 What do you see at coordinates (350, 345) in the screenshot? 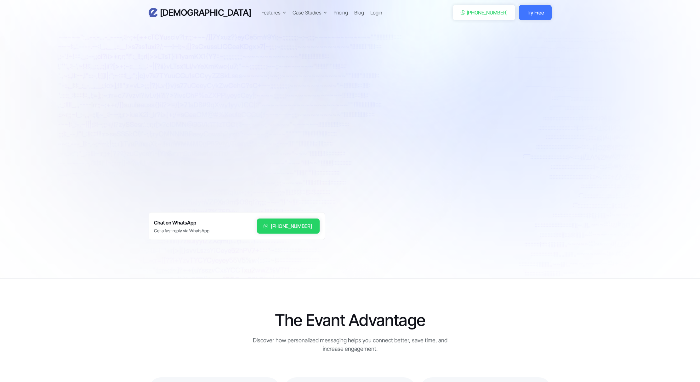
I see `div: Discover how personalized messaging helps you connect better, save time, and increase engagement.` at bounding box center [350, 345].